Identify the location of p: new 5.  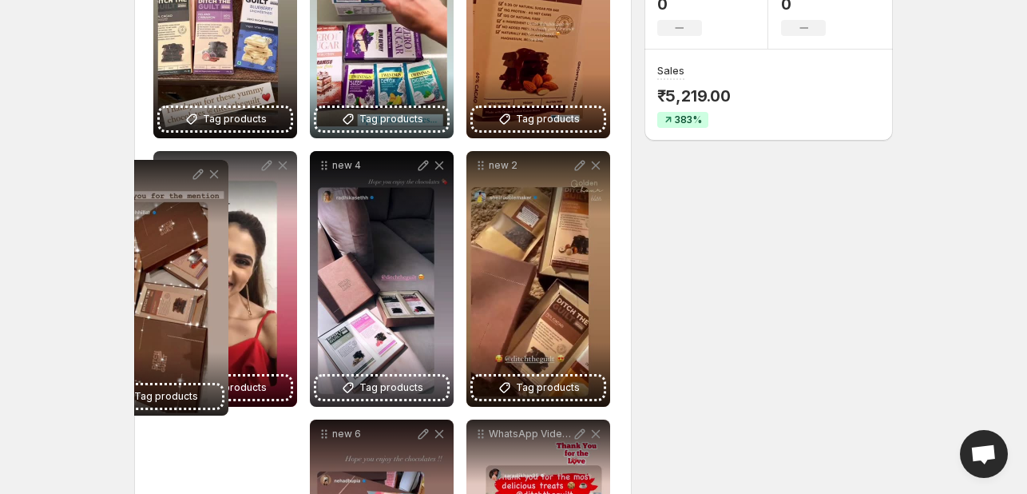
(149, 174).